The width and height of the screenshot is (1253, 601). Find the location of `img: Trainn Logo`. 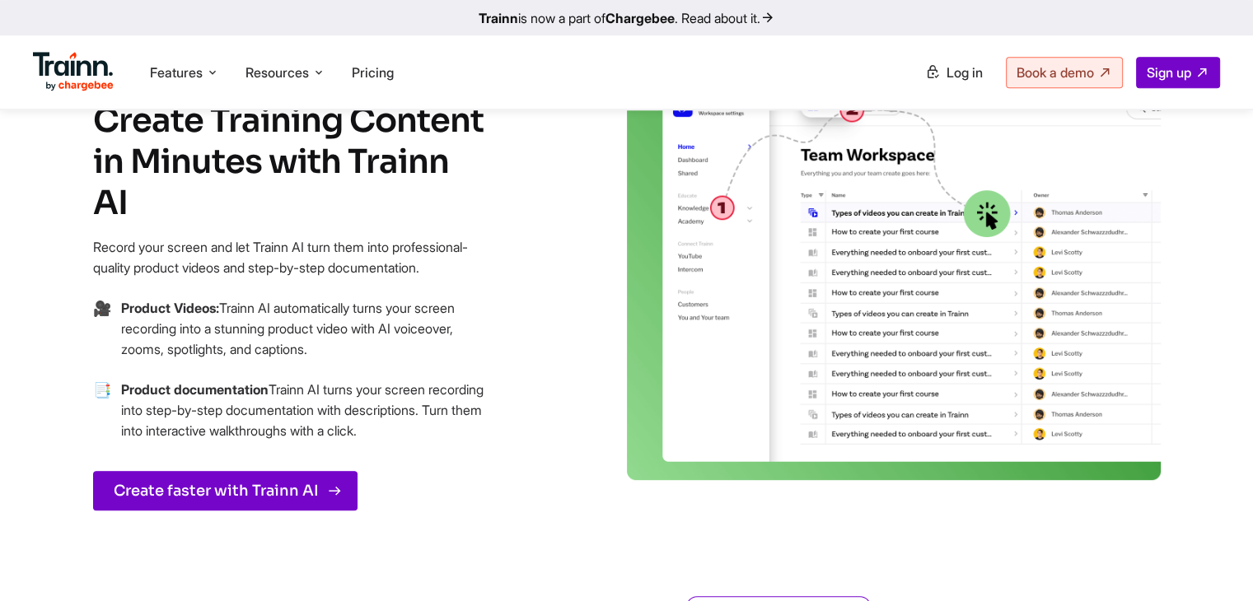

img: Trainn Logo is located at coordinates (73, 72).